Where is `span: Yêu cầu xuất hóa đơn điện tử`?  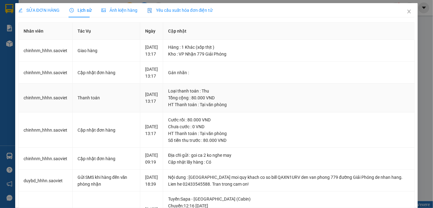
span: Yêu cầu xuất hóa đơn điện tử is located at coordinates (180, 10).